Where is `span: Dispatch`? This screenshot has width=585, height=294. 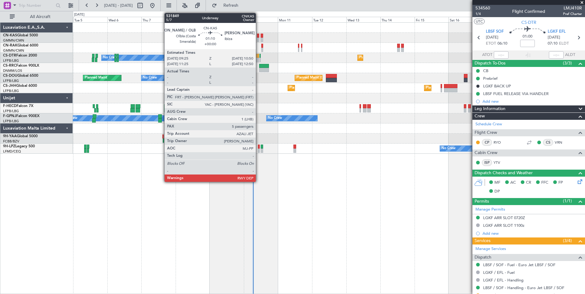 span: Dispatch is located at coordinates (483, 258).